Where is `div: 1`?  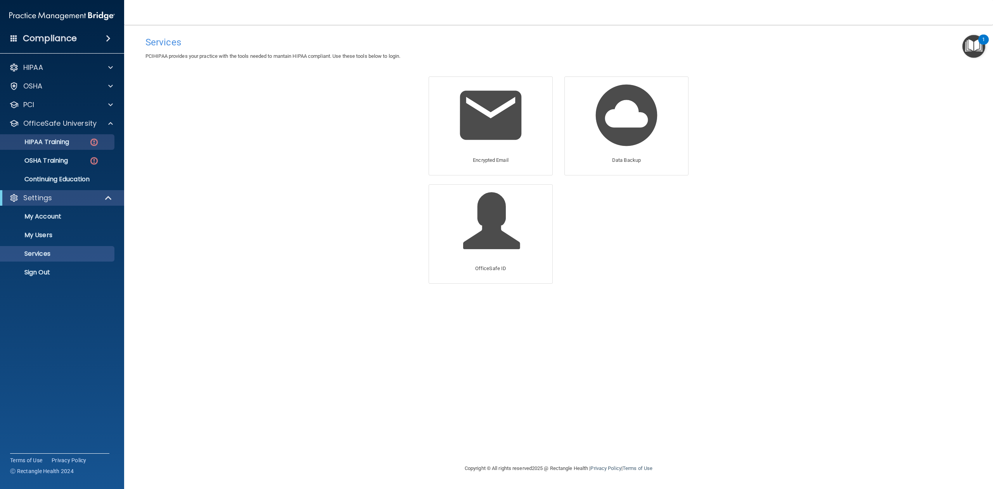
div: 1 is located at coordinates (984, 45).